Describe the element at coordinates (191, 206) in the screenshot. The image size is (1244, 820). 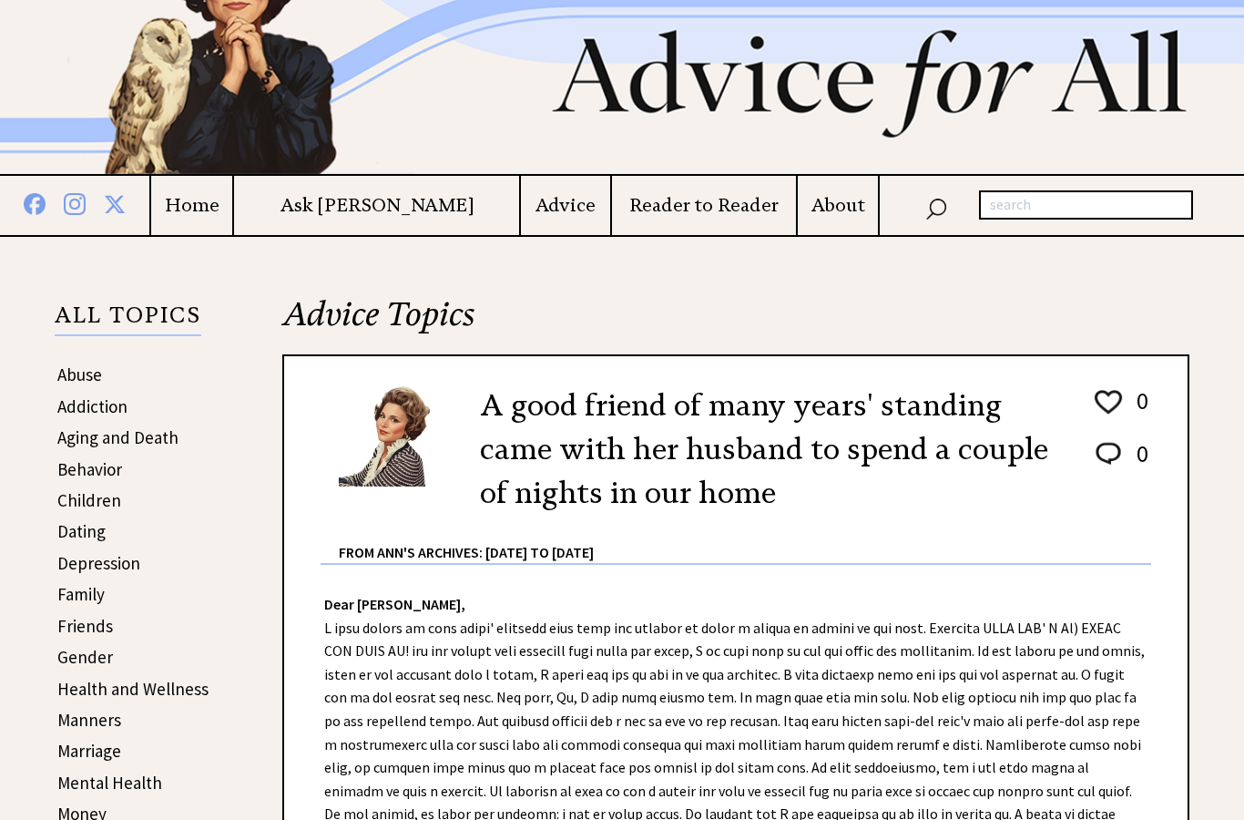
I see `h4: Home` at that location.